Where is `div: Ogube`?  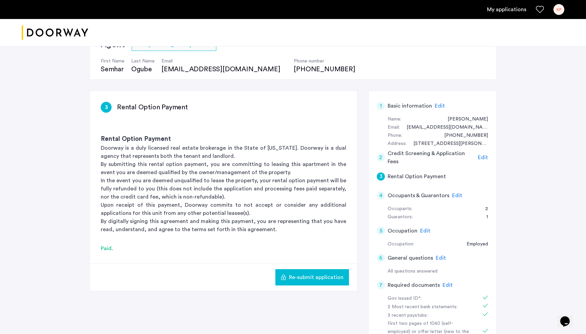 div: Ogube is located at coordinates (143, 69).